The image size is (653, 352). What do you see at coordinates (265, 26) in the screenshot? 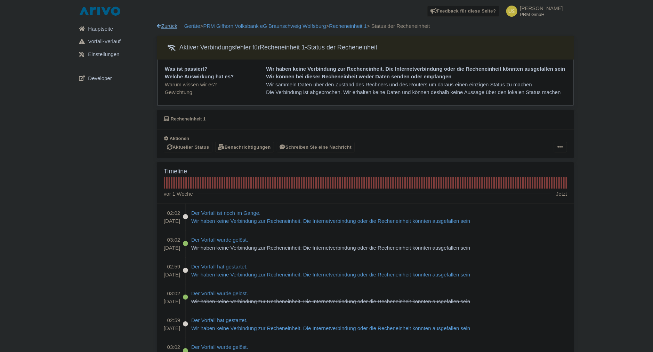
I see `a: PRM Gifhorn Volksbank eG Braunschweig Wolfsburg` at bounding box center [265, 26].